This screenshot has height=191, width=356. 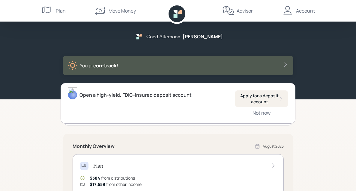 I want to click on div: Not now, so click(x=262, y=113).